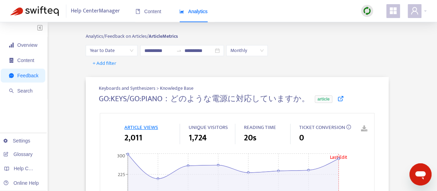  I want to click on span: Year to Date, so click(112, 50).